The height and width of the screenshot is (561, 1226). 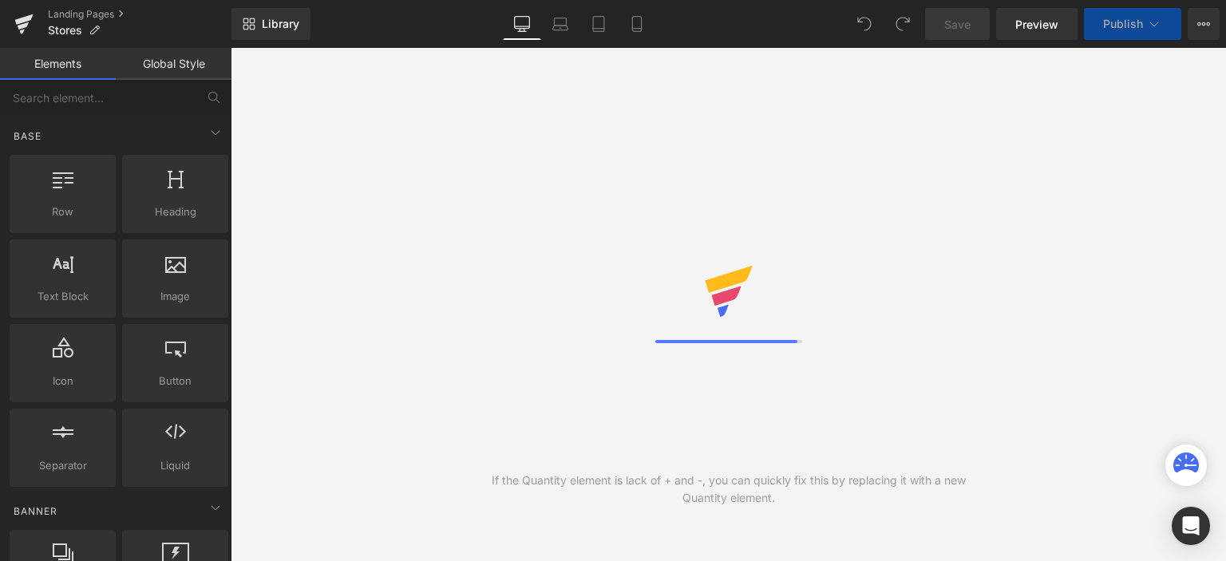 What do you see at coordinates (62, 296) in the screenshot?
I see `span: Text Block` at bounding box center [62, 296].